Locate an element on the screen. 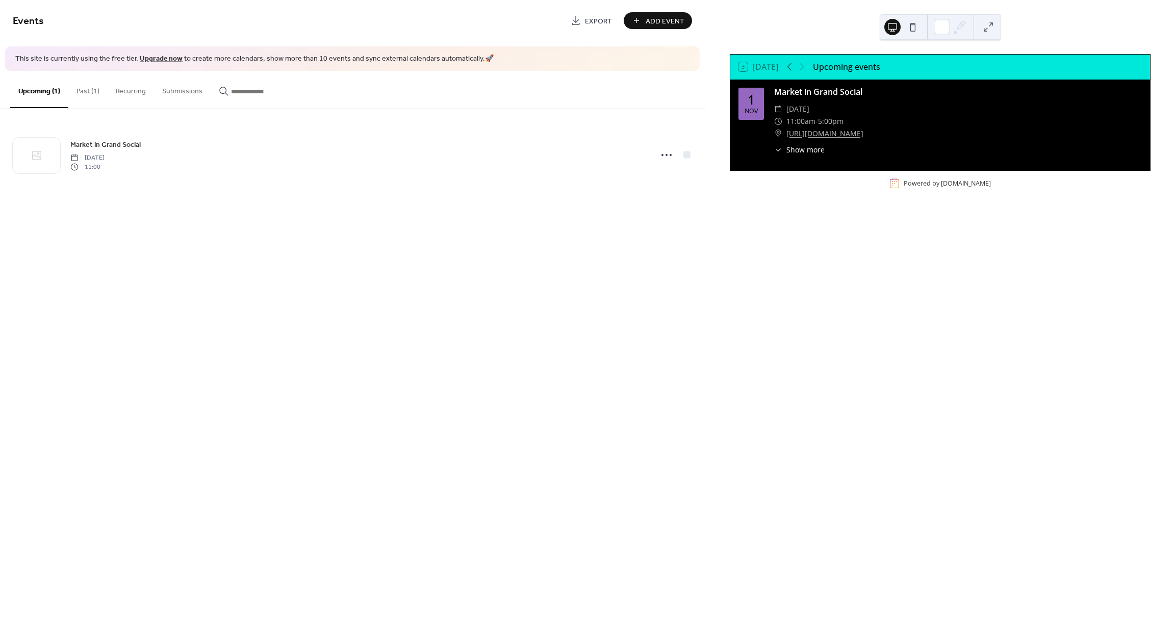  button: Add Event is located at coordinates (658, 20).